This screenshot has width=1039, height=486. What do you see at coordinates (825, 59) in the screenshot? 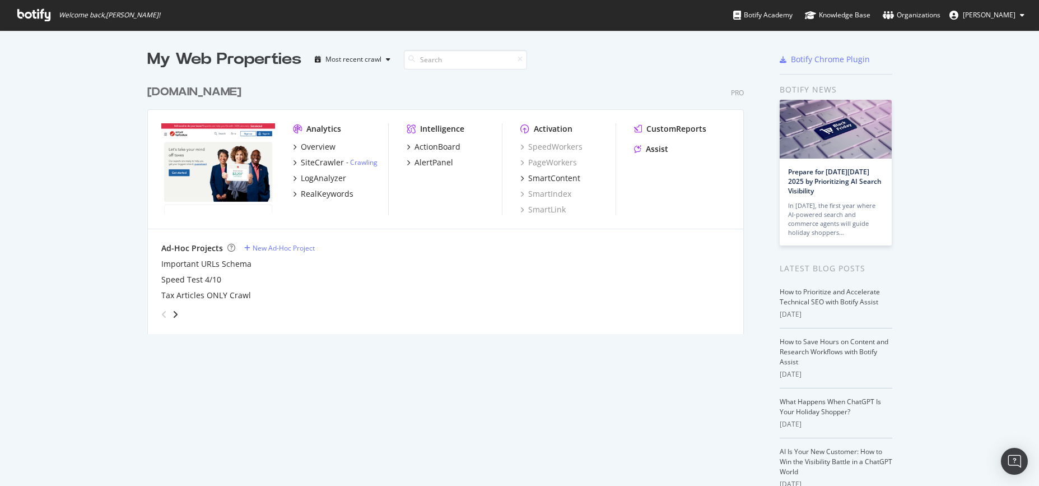
I see `a: Botify Chrome Plugin` at bounding box center [825, 59].